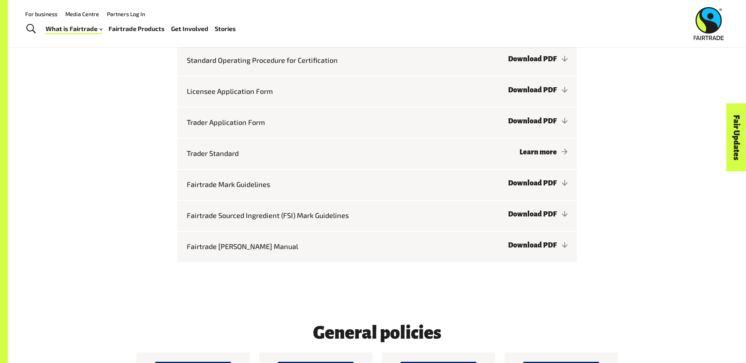 The height and width of the screenshot is (363, 746). What do you see at coordinates (126, 14) in the screenshot?
I see `a: Partners Log In` at bounding box center [126, 14].